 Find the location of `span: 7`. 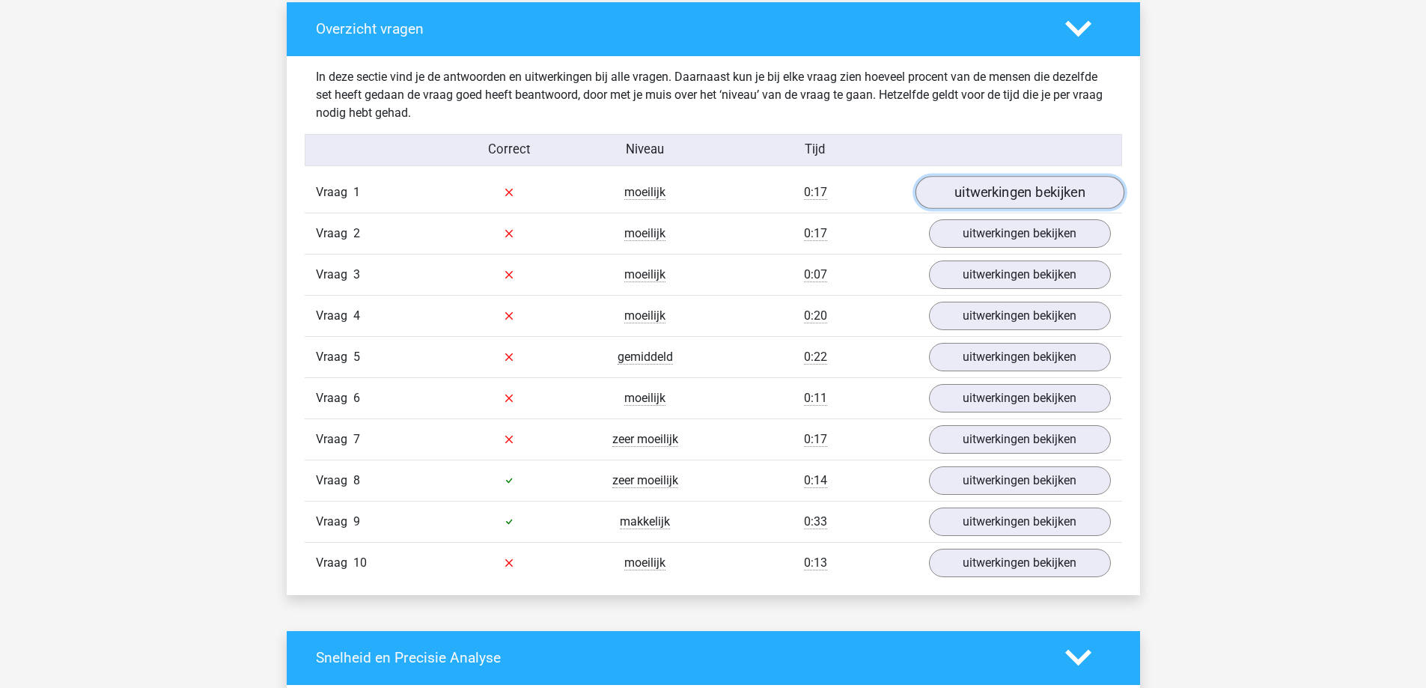

span: 7 is located at coordinates (356, 439).